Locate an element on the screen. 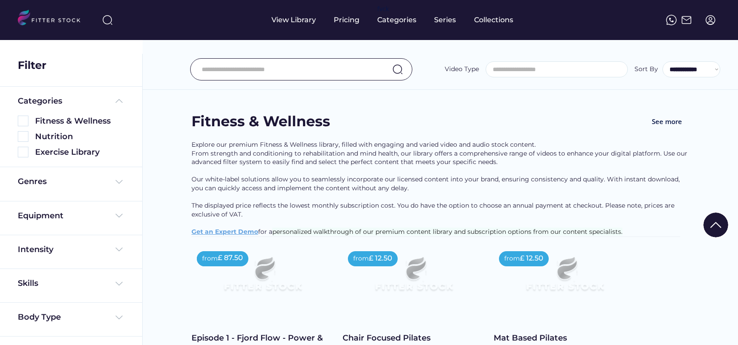 This screenshot has height=345, width=738. div: £ 87.50 is located at coordinates (230, 258).